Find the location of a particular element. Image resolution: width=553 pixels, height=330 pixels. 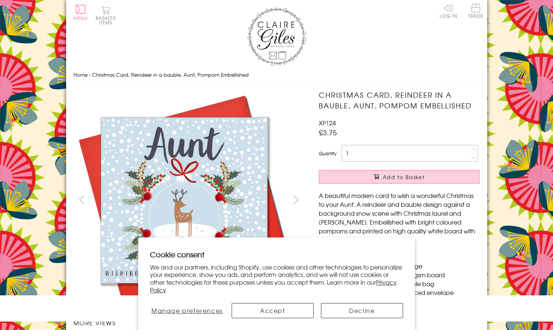

span: £3.75 is located at coordinates (327, 133).